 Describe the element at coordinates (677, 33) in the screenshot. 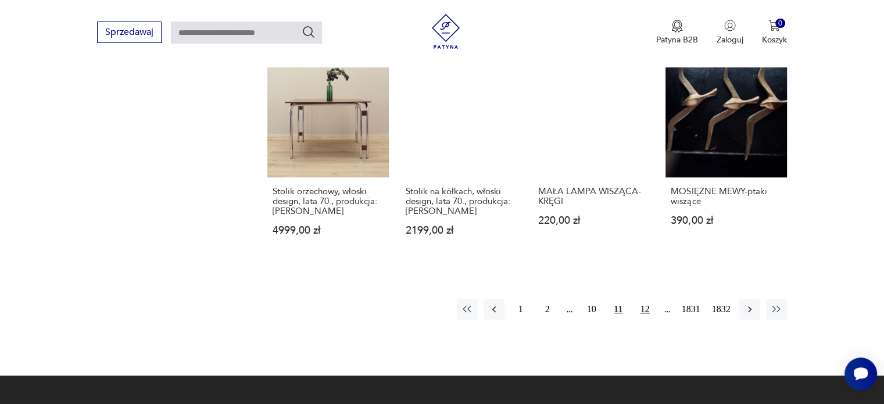

I see `button: Patyna B2B` at that location.